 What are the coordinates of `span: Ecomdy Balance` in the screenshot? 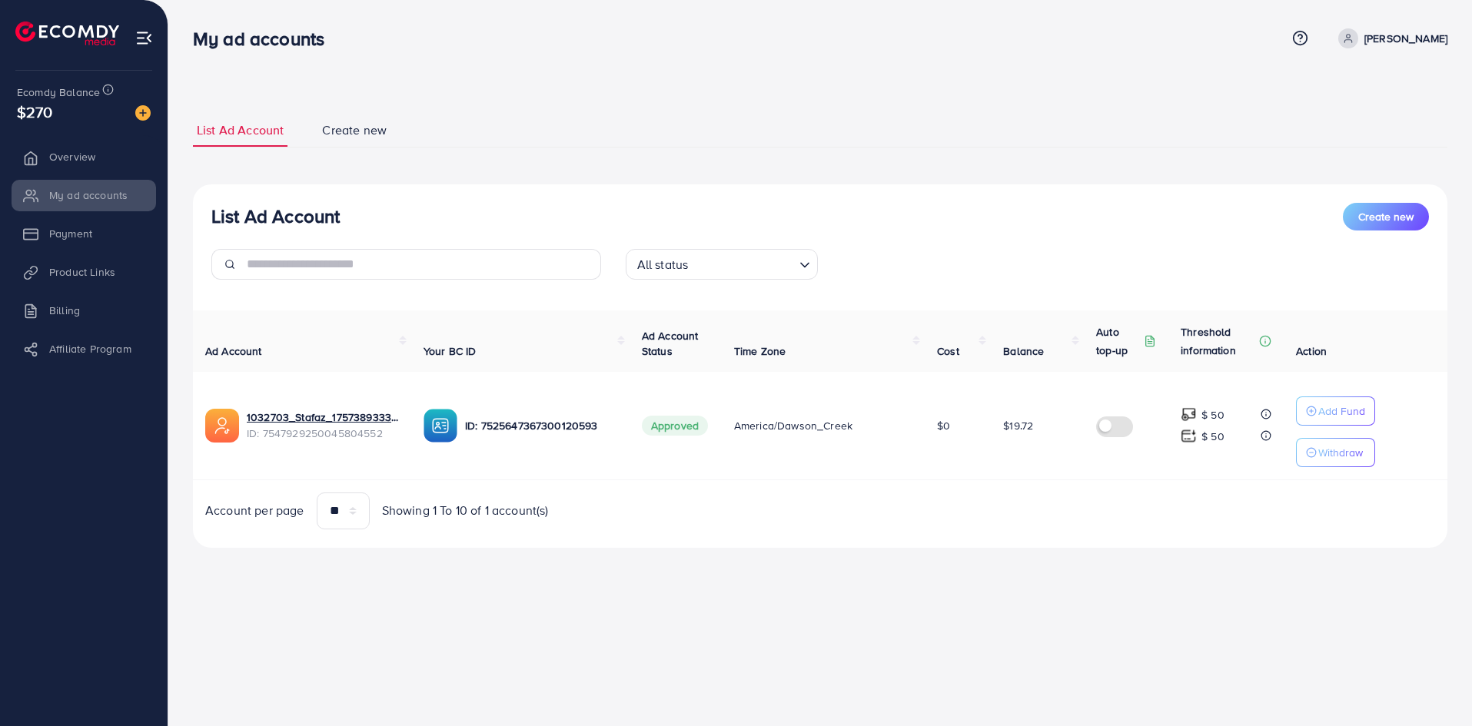 It's located at (58, 92).